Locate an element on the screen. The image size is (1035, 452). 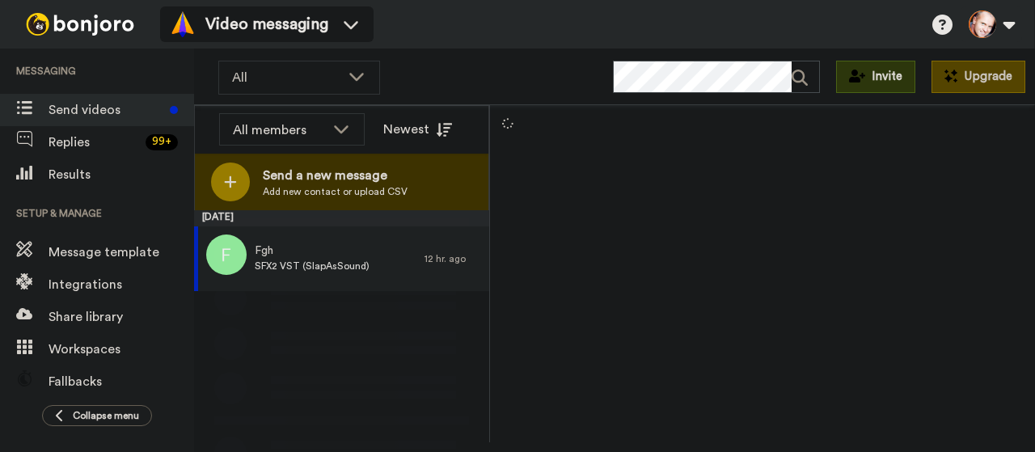
span: Send videos is located at coordinates (106, 110).